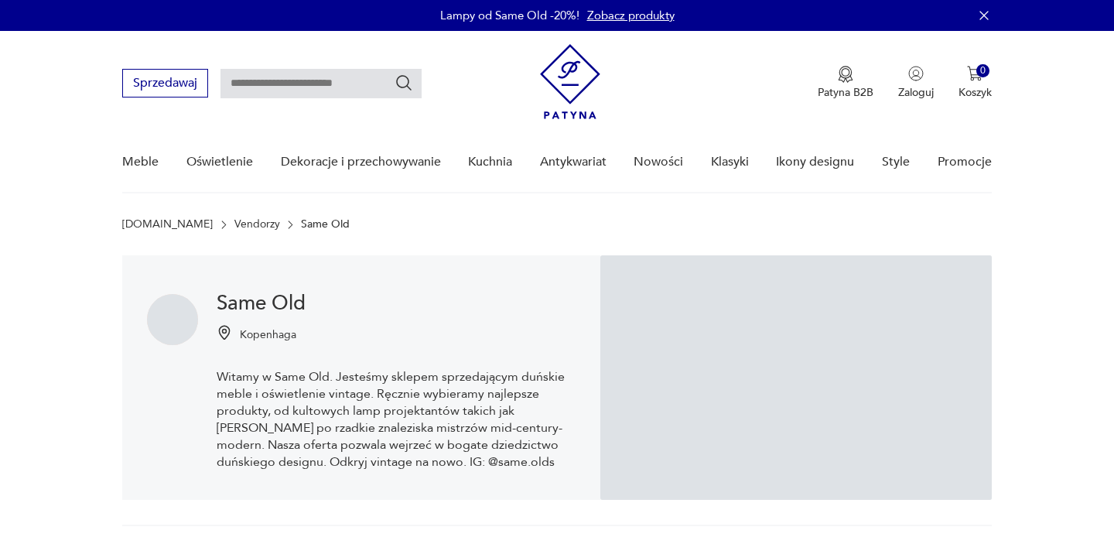 Image resolution: width=1114 pixels, height=544 pixels. Describe the element at coordinates (916, 74) in the screenshot. I see `img: Ikonka użytkownika` at that location.